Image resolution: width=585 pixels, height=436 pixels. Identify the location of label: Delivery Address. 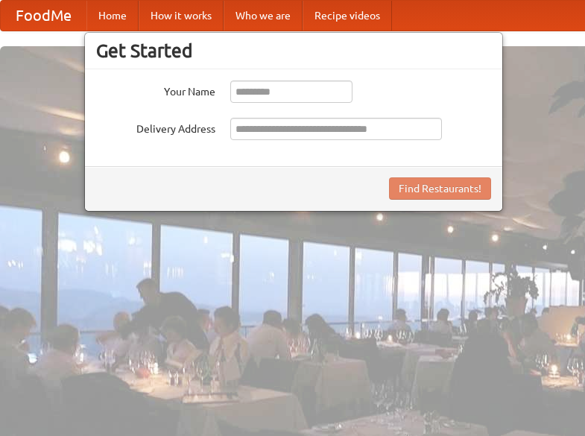
(156, 127).